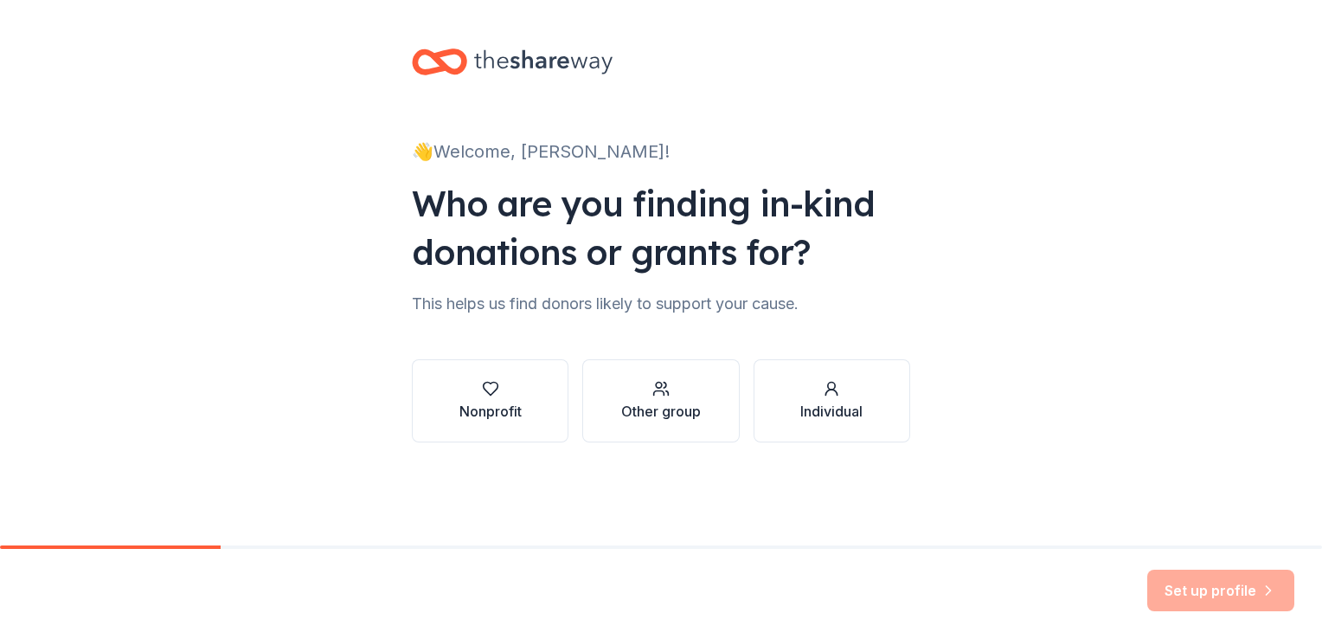 The height and width of the screenshot is (639, 1322). What do you see at coordinates (661, 228) in the screenshot?
I see `div: Who are you finding in-kind donations or grants for?` at bounding box center [661, 228].